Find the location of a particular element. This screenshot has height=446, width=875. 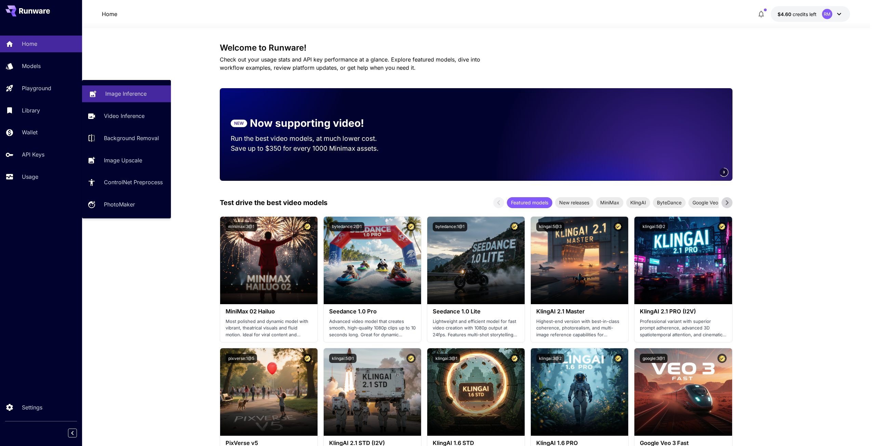

p: ControlNet Preprocess is located at coordinates (133, 182).